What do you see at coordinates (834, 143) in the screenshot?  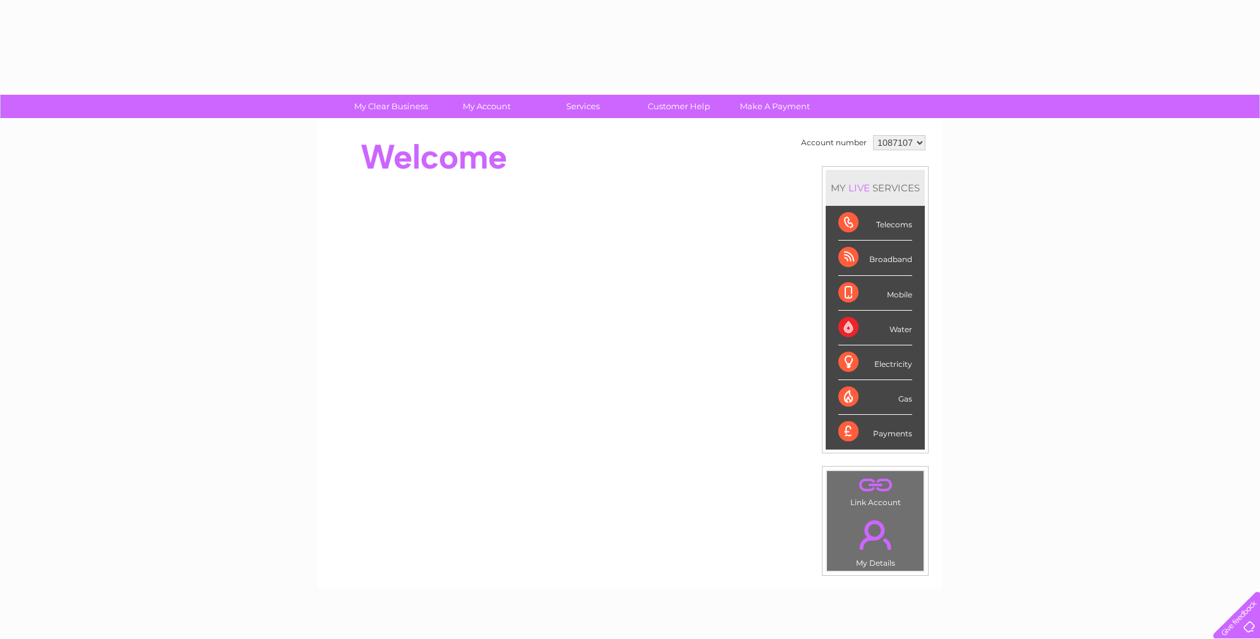 I see `td: Account number` at bounding box center [834, 143].